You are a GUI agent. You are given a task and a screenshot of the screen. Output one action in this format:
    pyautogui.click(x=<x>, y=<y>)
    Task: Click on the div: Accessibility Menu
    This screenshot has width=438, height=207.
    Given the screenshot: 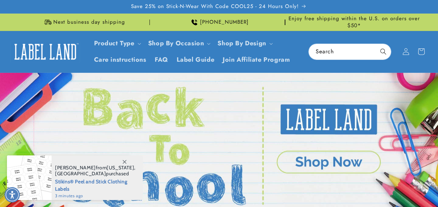 What is the action you would take?
    pyautogui.click(x=12, y=195)
    